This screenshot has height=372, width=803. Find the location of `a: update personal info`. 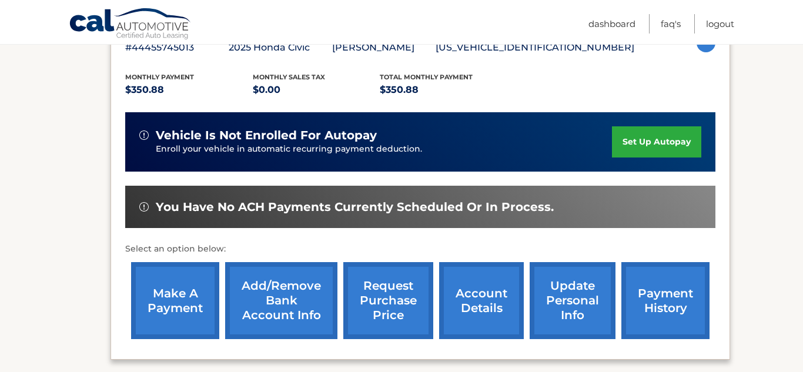

a: update personal info is located at coordinates (572, 300).